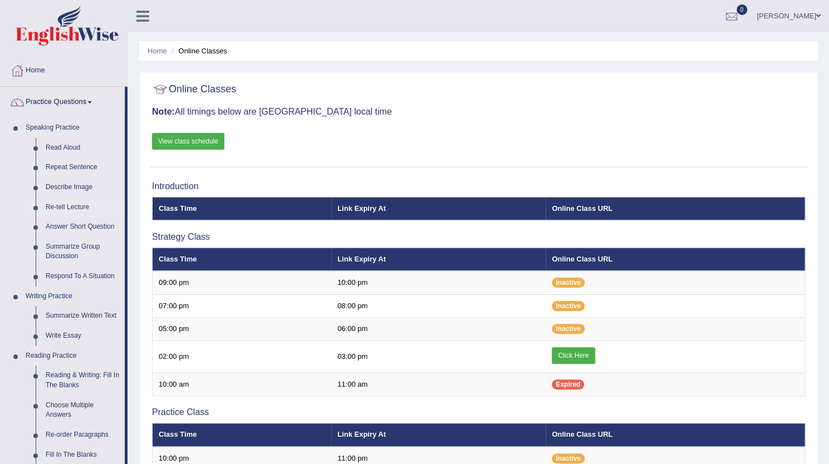  I want to click on td: 11:00 am, so click(438, 385).